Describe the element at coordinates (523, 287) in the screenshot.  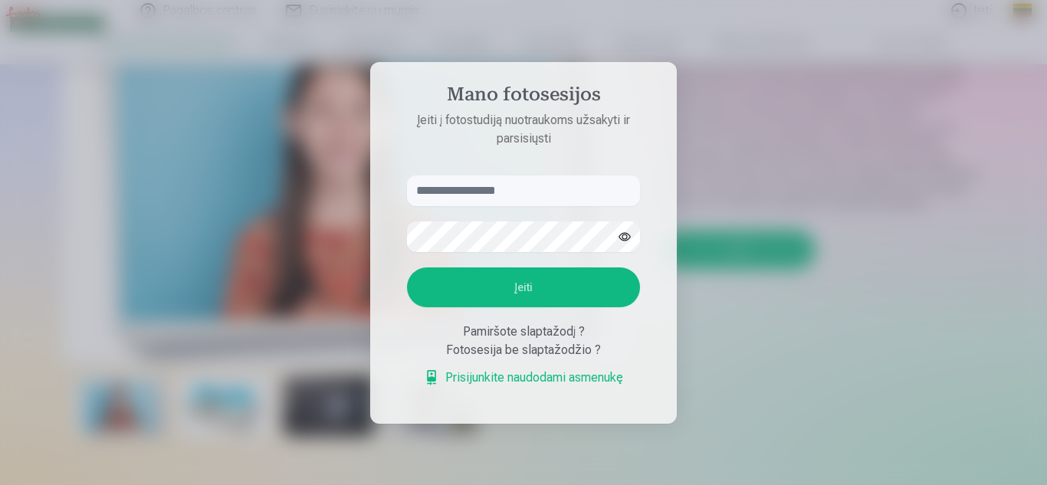
I see `button: Įeiti` at that location.